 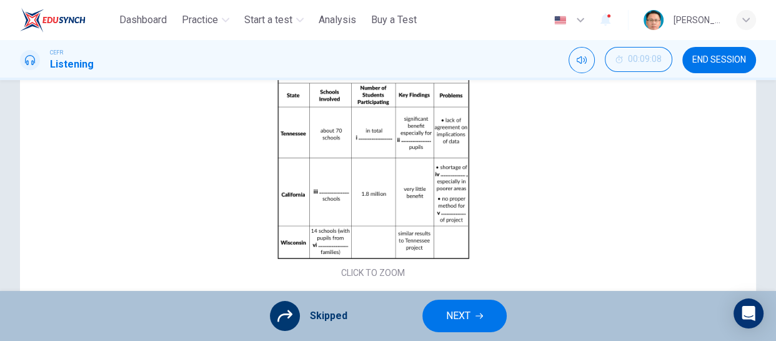 What do you see at coordinates (645, 59) in the screenshot?
I see `span: 00:09:08` at bounding box center [645, 59].